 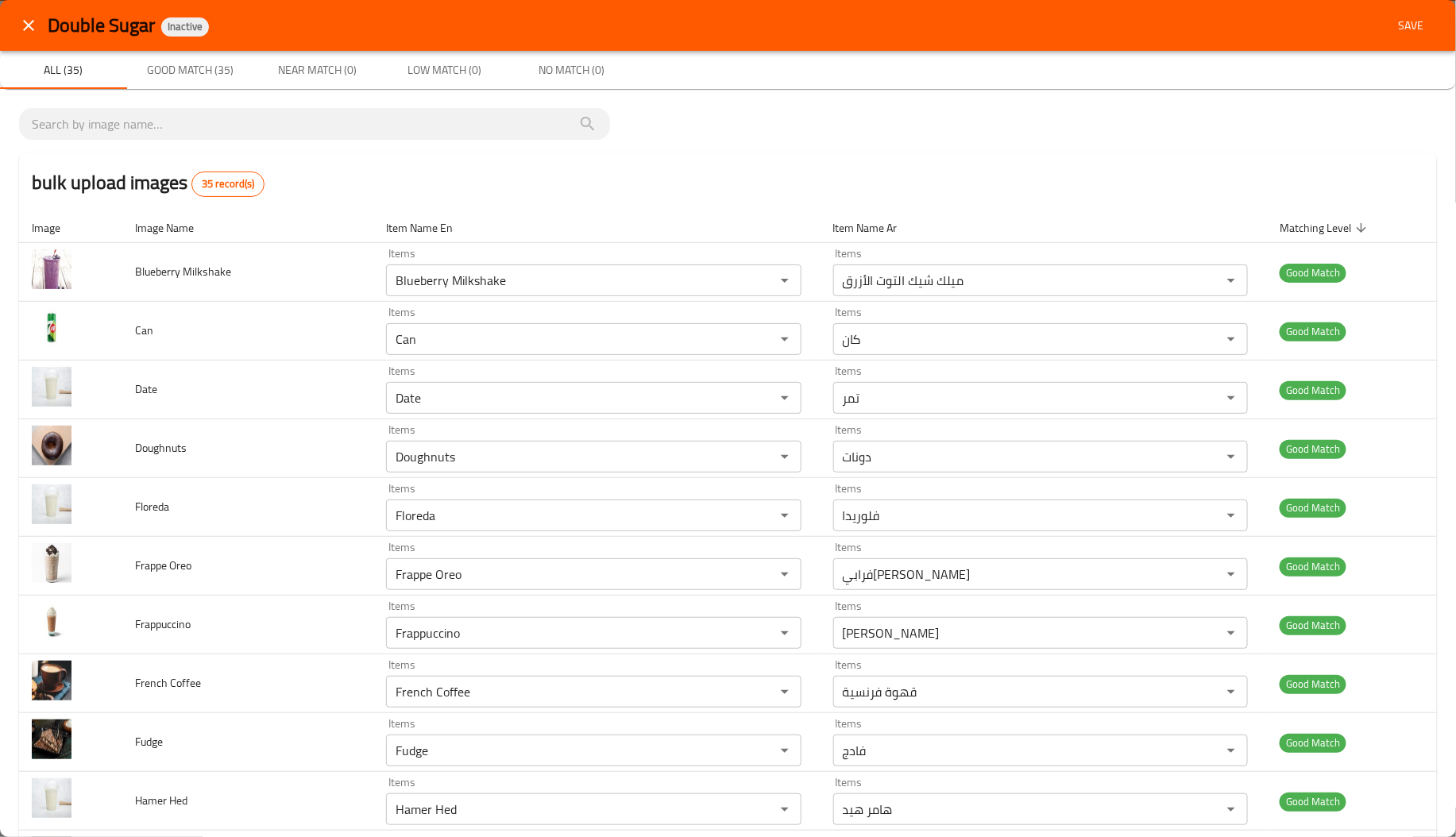 I want to click on span: 35 record(s), so click(x=228, y=185).